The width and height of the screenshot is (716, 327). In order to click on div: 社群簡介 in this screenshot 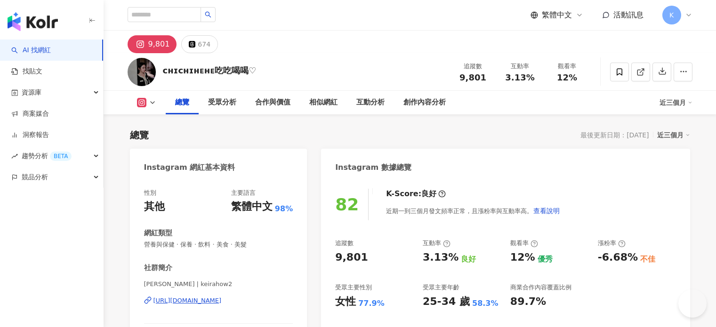, I will do `click(158, 268)`.